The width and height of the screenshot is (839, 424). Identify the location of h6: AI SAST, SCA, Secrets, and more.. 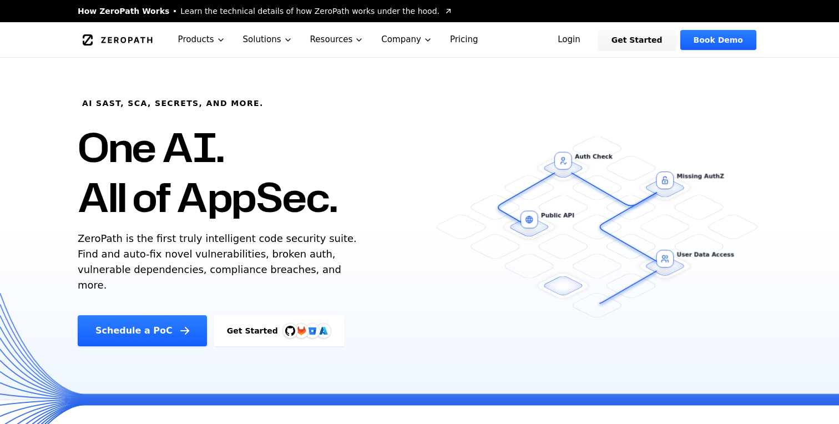
(173, 103).